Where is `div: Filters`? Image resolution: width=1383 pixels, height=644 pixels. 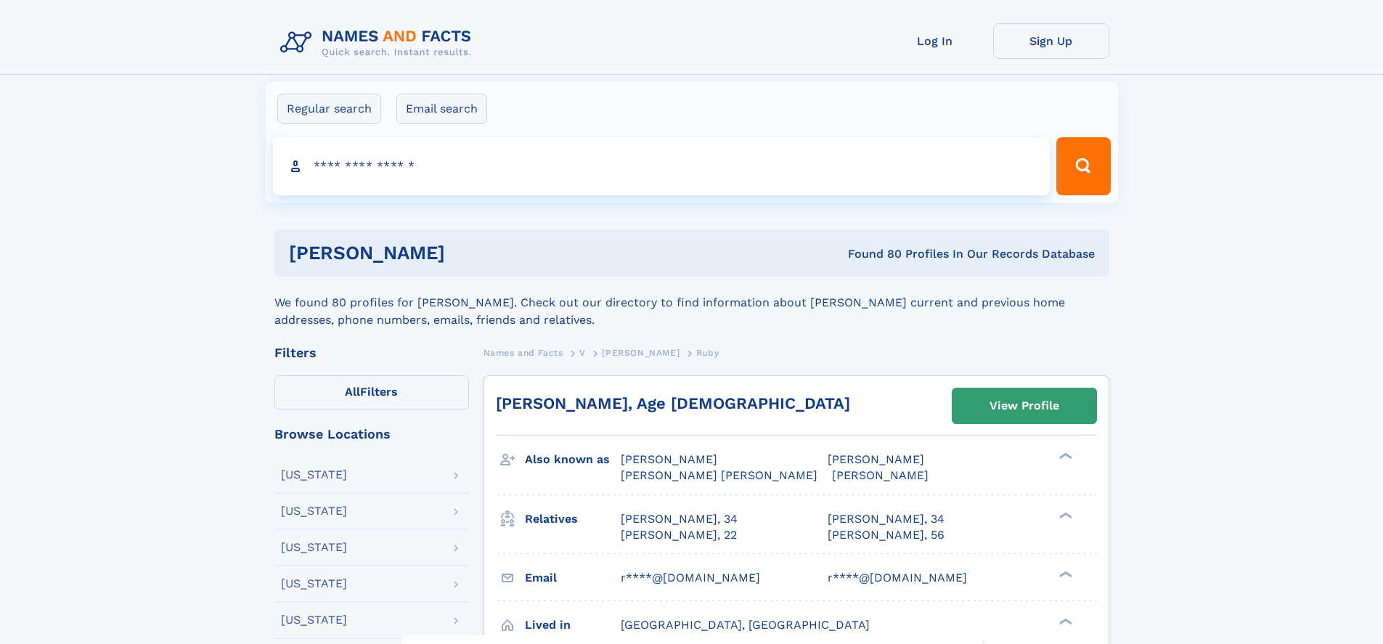
div: Filters is located at coordinates (372, 353).